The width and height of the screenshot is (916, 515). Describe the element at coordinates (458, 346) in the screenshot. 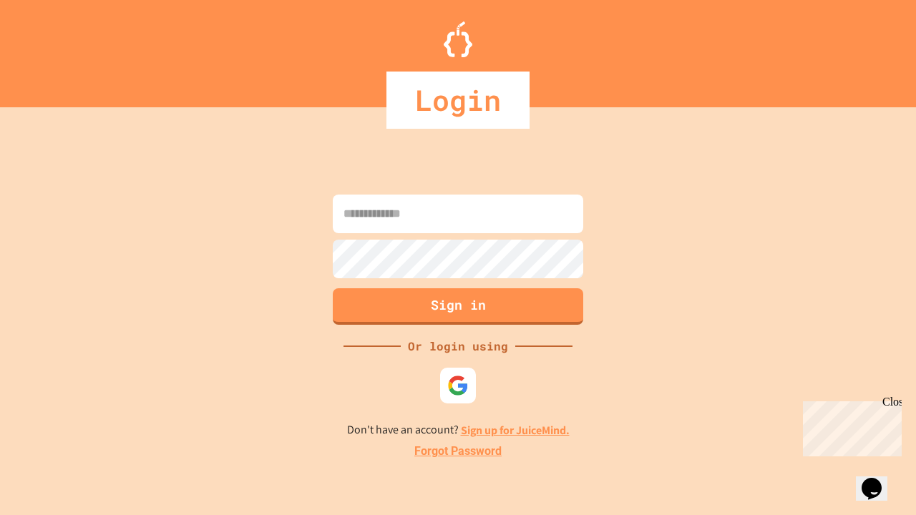

I see `div: Or login using` at that location.